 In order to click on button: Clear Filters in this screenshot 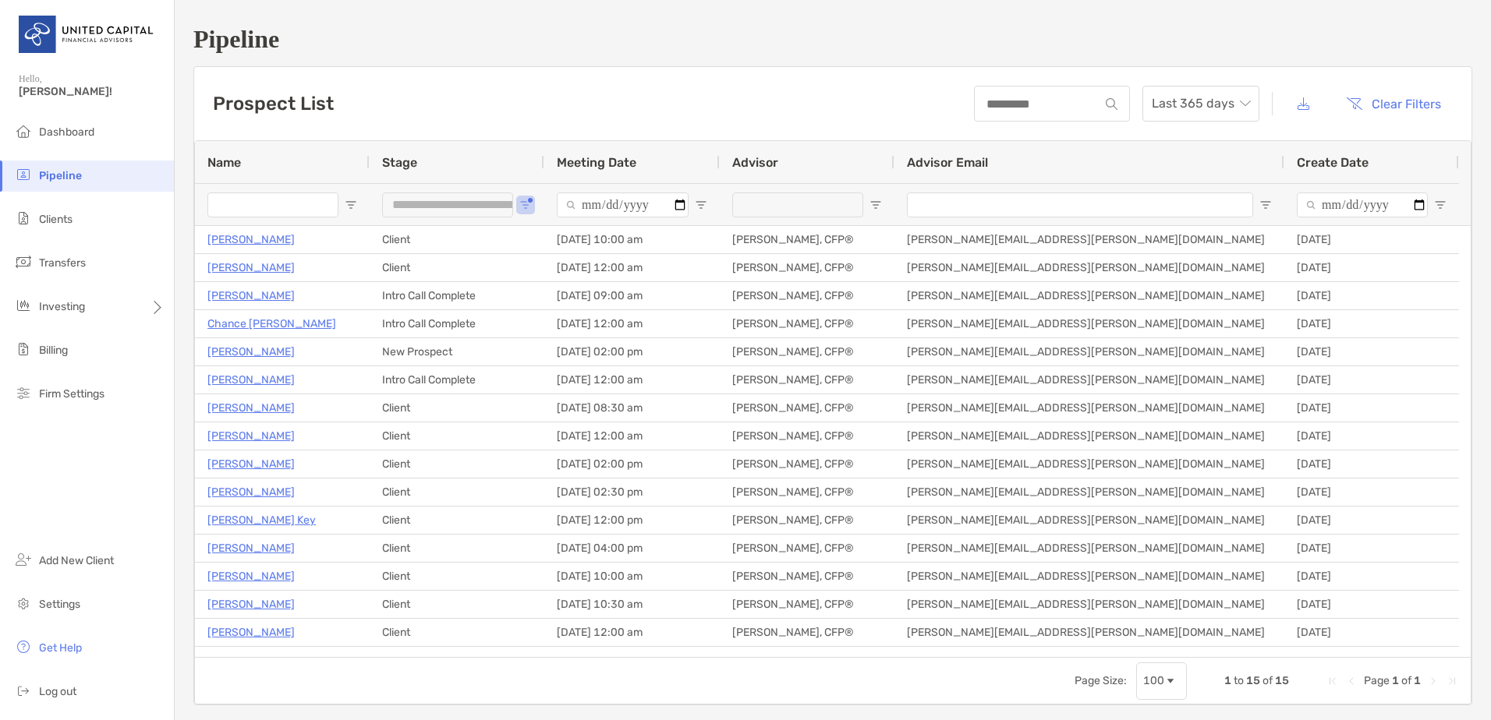, I will do `click(1393, 104)`.